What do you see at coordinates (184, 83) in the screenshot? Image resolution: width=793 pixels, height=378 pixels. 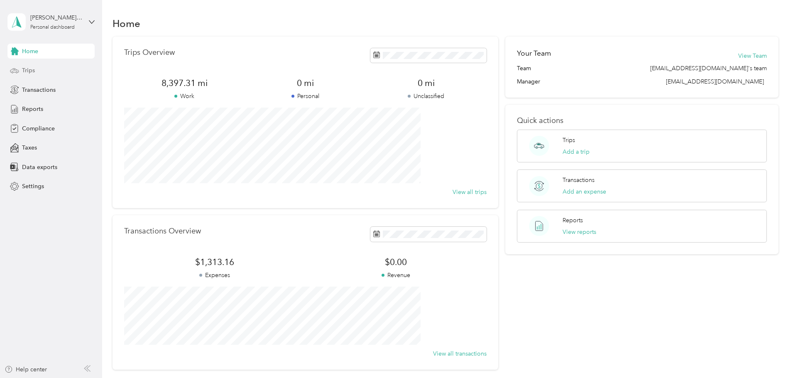 I see `span: 8,397.31 mi` at bounding box center [184, 83].